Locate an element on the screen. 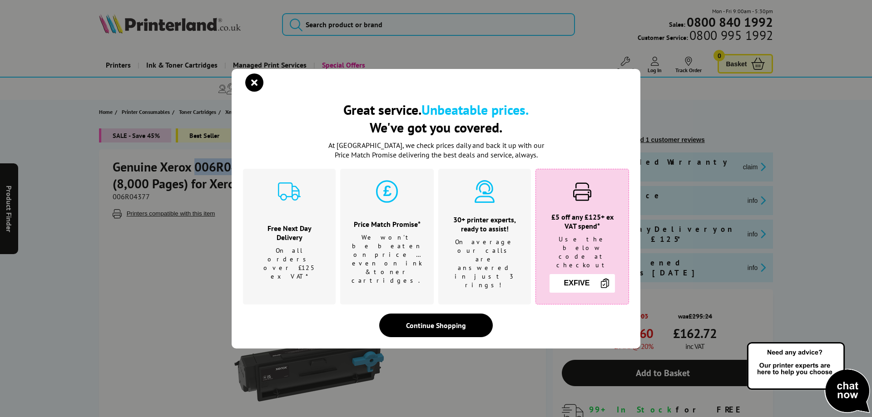 This screenshot has height=417, width=872. img: delivery-cyan.svg is located at coordinates (289, 192).